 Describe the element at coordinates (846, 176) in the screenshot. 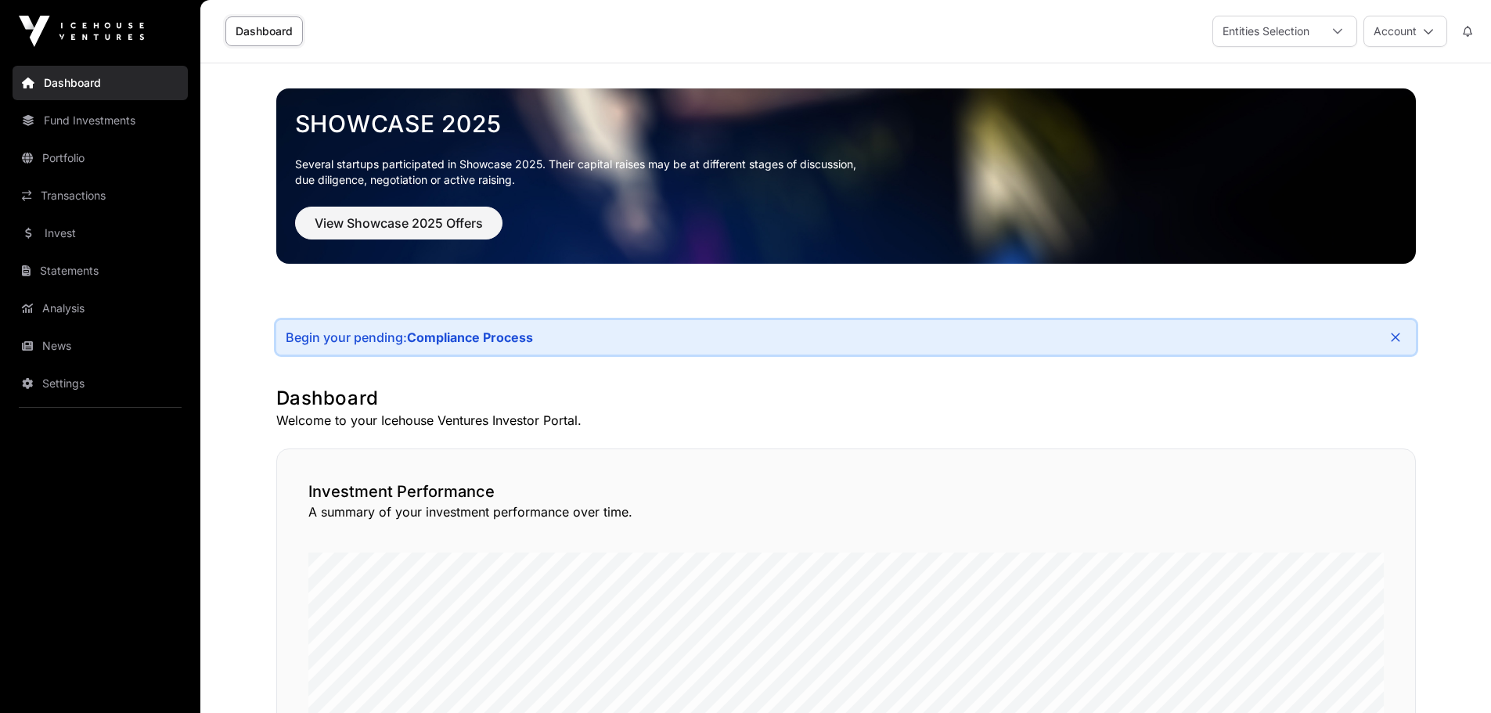

I see `img: Showcase 2025` at that location.